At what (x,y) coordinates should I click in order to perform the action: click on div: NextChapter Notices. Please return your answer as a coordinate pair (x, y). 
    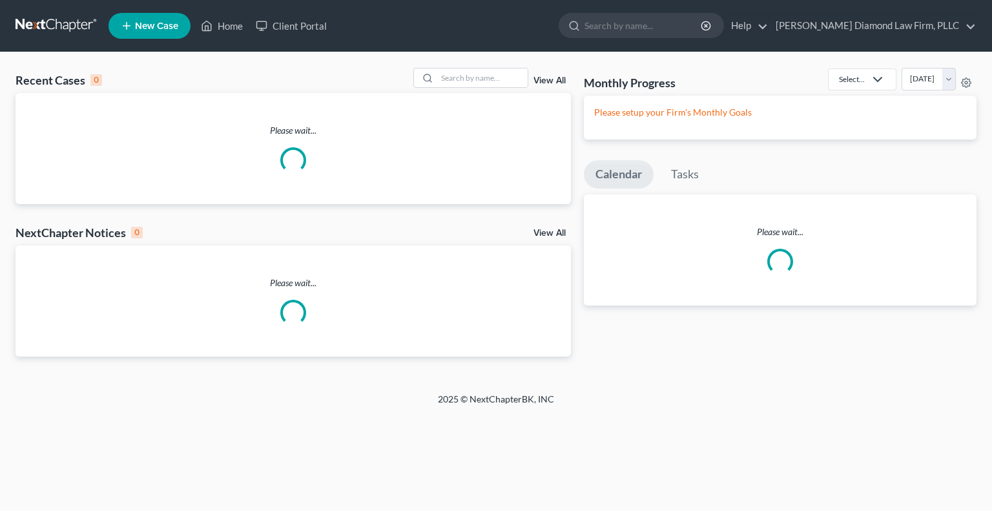
    Looking at the image, I should click on (79, 232).